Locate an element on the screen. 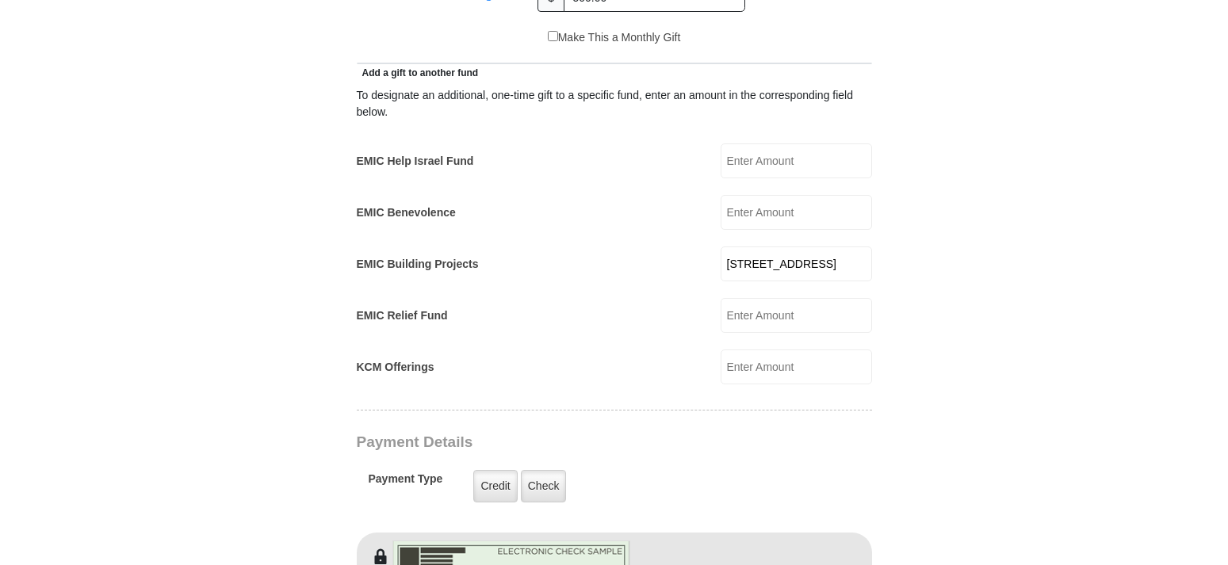 This screenshot has height=565, width=1228. span: Add a gift to another fund is located at coordinates (418, 73).